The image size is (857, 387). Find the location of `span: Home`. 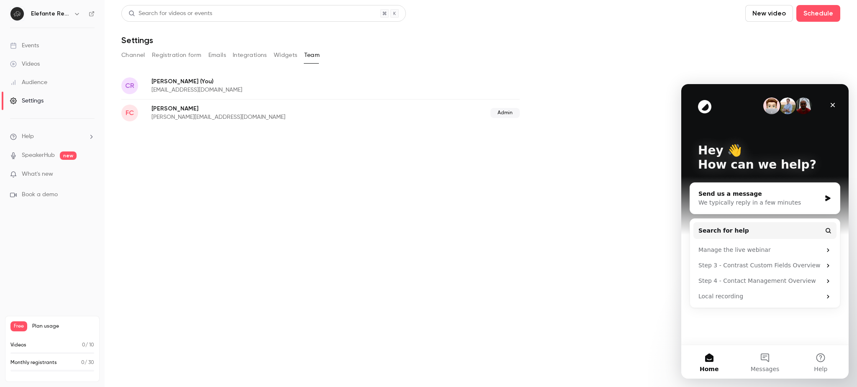

span: Home is located at coordinates (28, 285).